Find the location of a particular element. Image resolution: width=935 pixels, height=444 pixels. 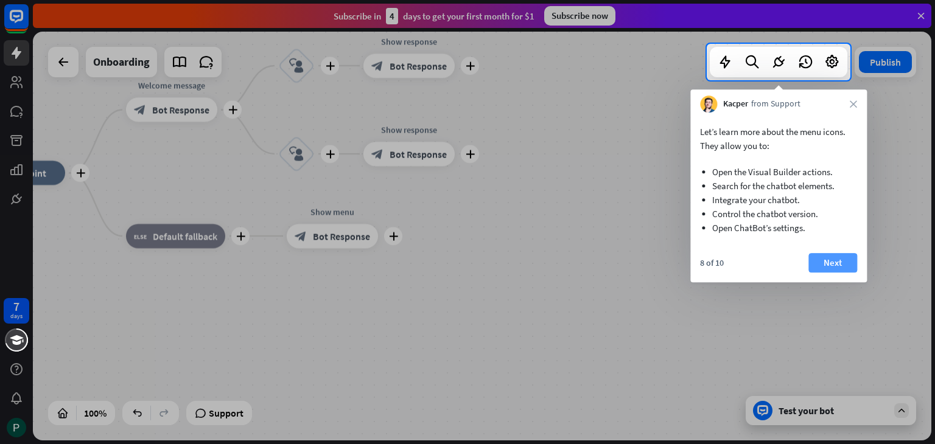

span: from Support is located at coordinates (776, 104).